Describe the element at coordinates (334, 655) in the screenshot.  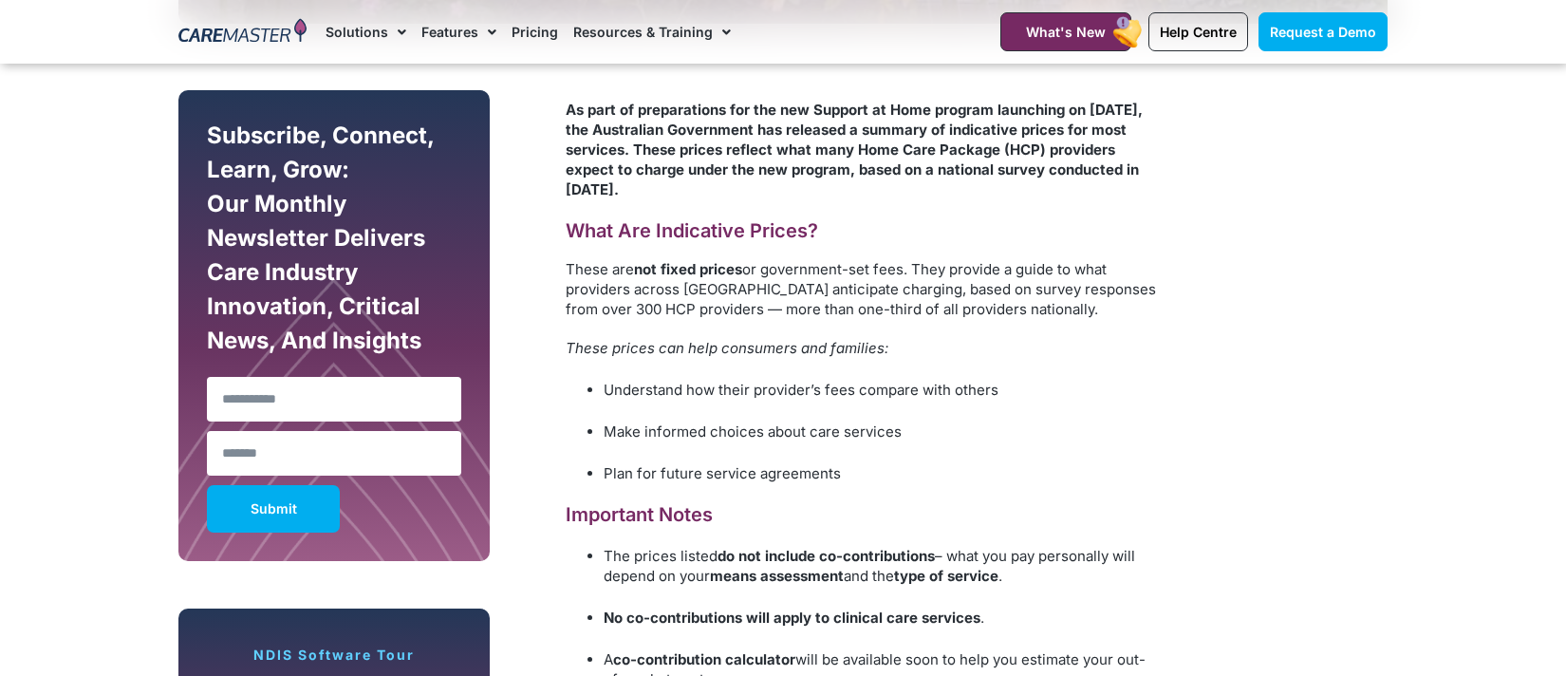
I see `p: NDIS Software Tour` at that location.